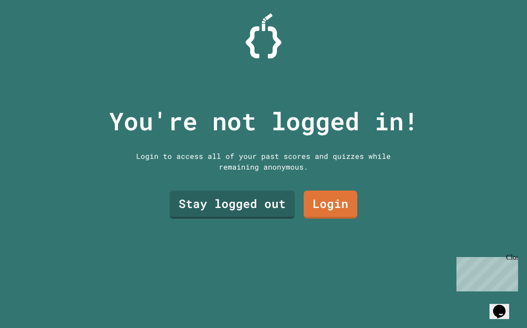  What do you see at coordinates (331, 205) in the screenshot?
I see `a: Login` at bounding box center [331, 205].